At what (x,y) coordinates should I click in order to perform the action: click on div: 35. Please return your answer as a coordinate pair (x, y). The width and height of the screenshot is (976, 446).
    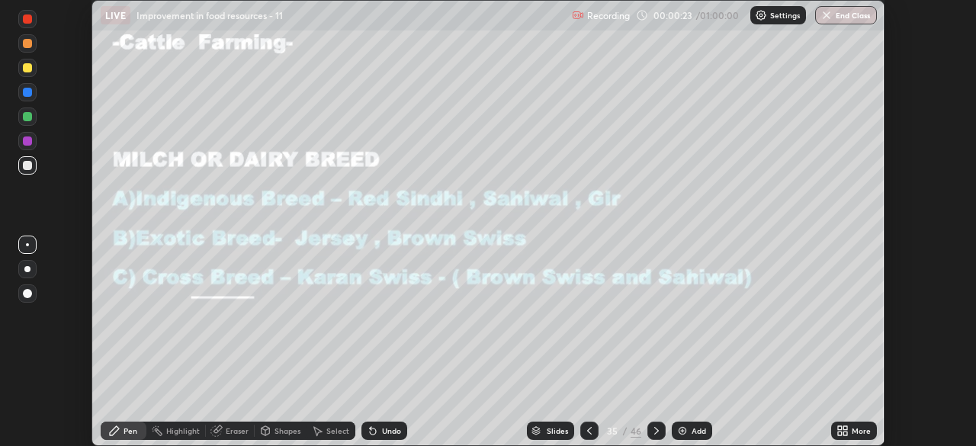
    Looking at the image, I should click on (612, 431).